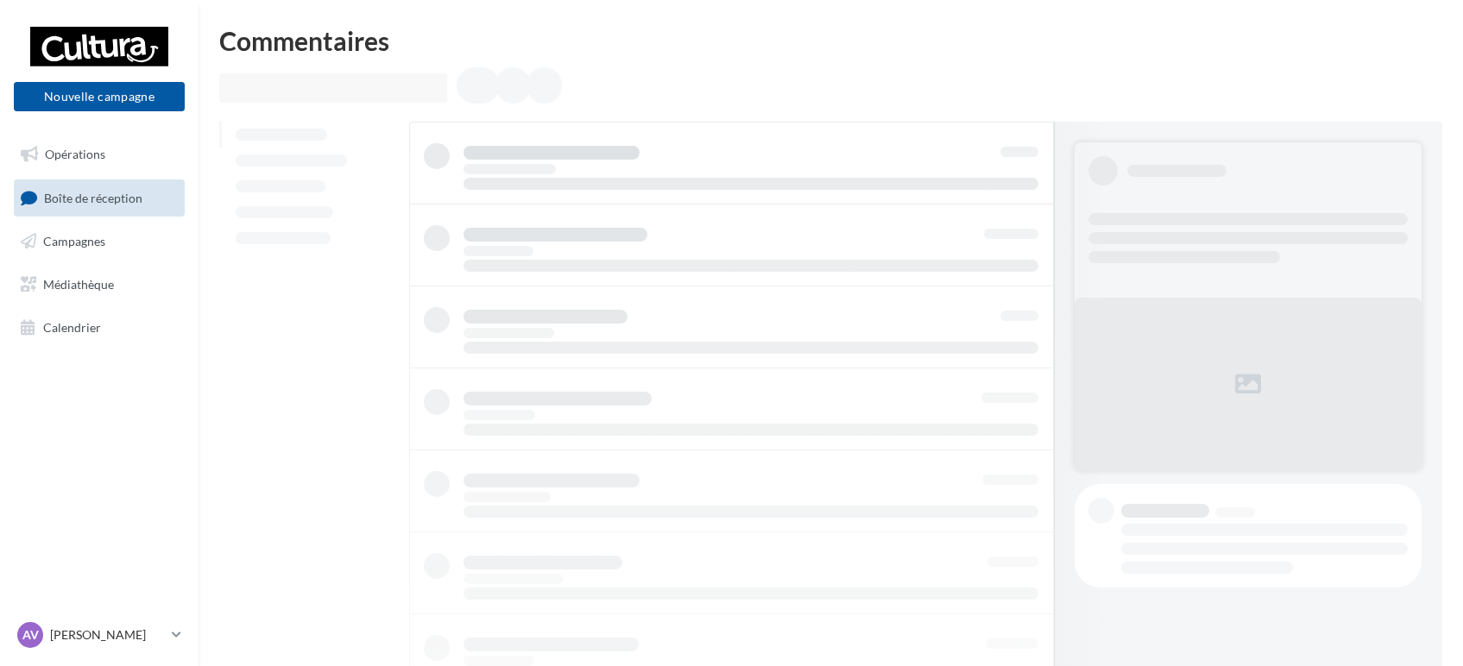 The image size is (1463, 666). I want to click on a: Calendrier, so click(99, 328).